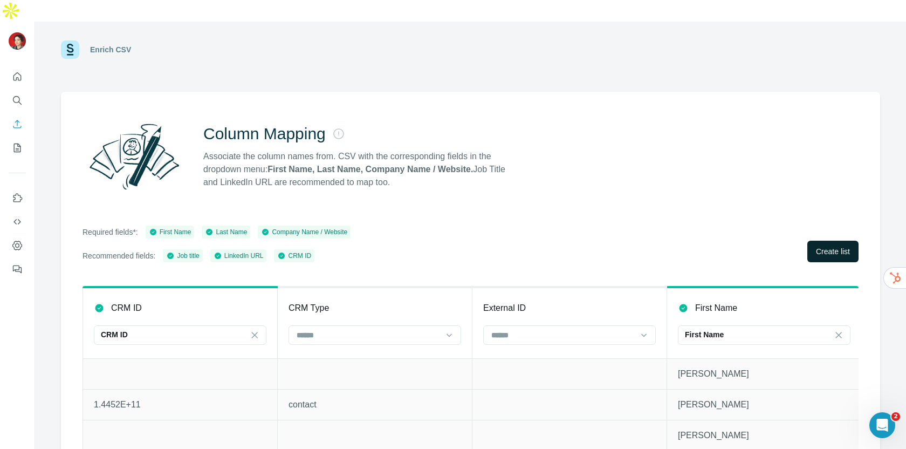  What do you see at coordinates (238, 256) in the screenshot?
I see `div: LinkedIn URL` at bounding box center [238, 256].